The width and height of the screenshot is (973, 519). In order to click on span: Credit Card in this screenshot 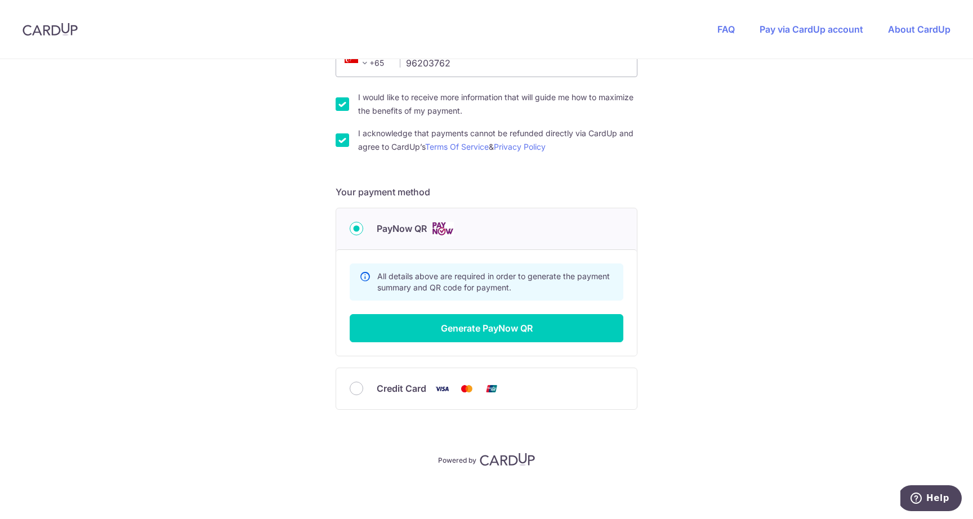, I will do `click(401, 388)`.